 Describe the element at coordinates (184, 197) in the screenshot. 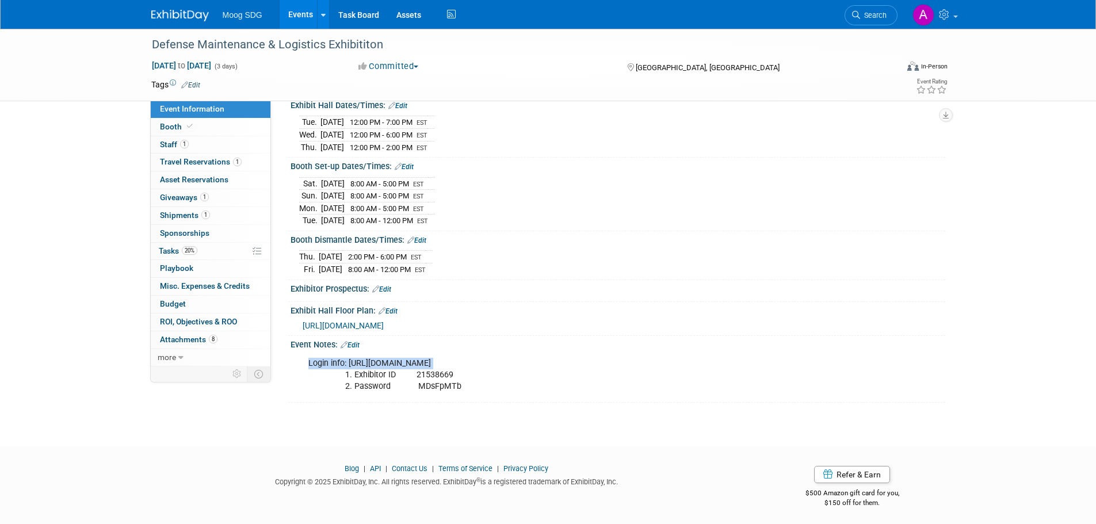

I see `span: Giveaways` at that location.